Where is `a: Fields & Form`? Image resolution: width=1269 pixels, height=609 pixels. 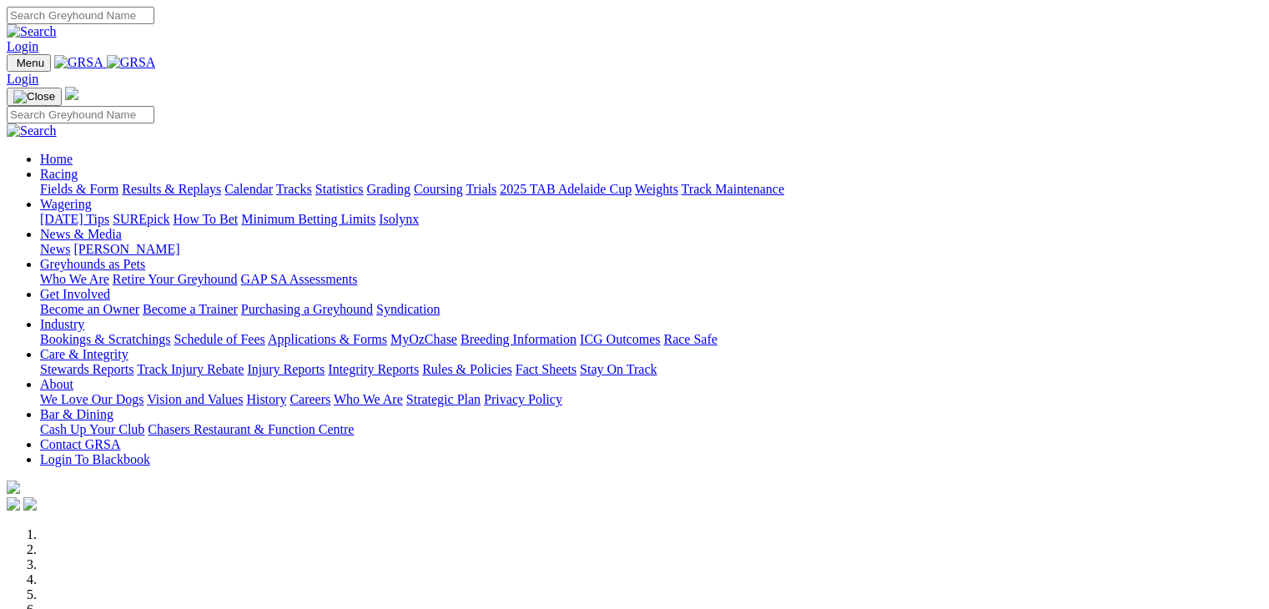 a: Fields & Form is located at coordinates (79, 189).